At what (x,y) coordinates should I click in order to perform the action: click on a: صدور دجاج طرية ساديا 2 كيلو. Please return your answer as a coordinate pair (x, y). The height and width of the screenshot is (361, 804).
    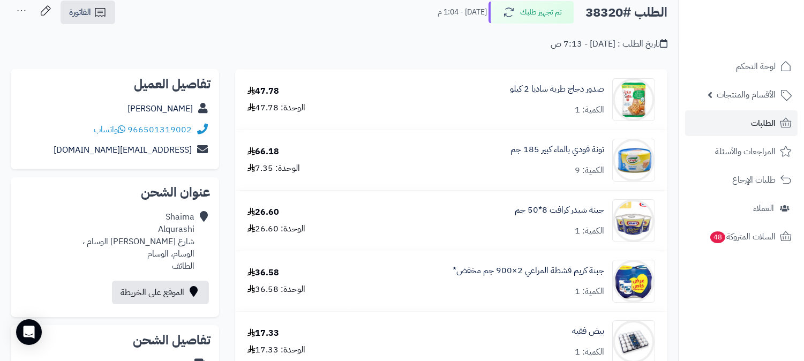
    Looking at the image, I should click on (557, 89).